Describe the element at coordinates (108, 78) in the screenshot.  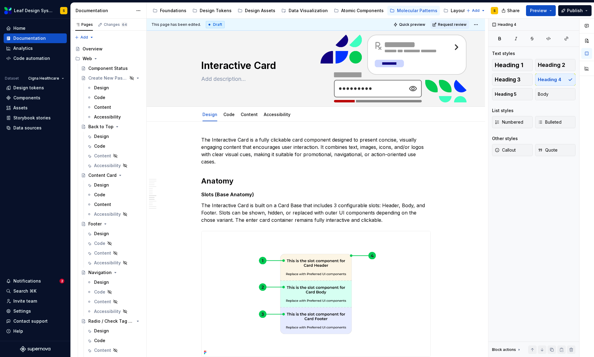
I see `div: Create New Password` at that location.